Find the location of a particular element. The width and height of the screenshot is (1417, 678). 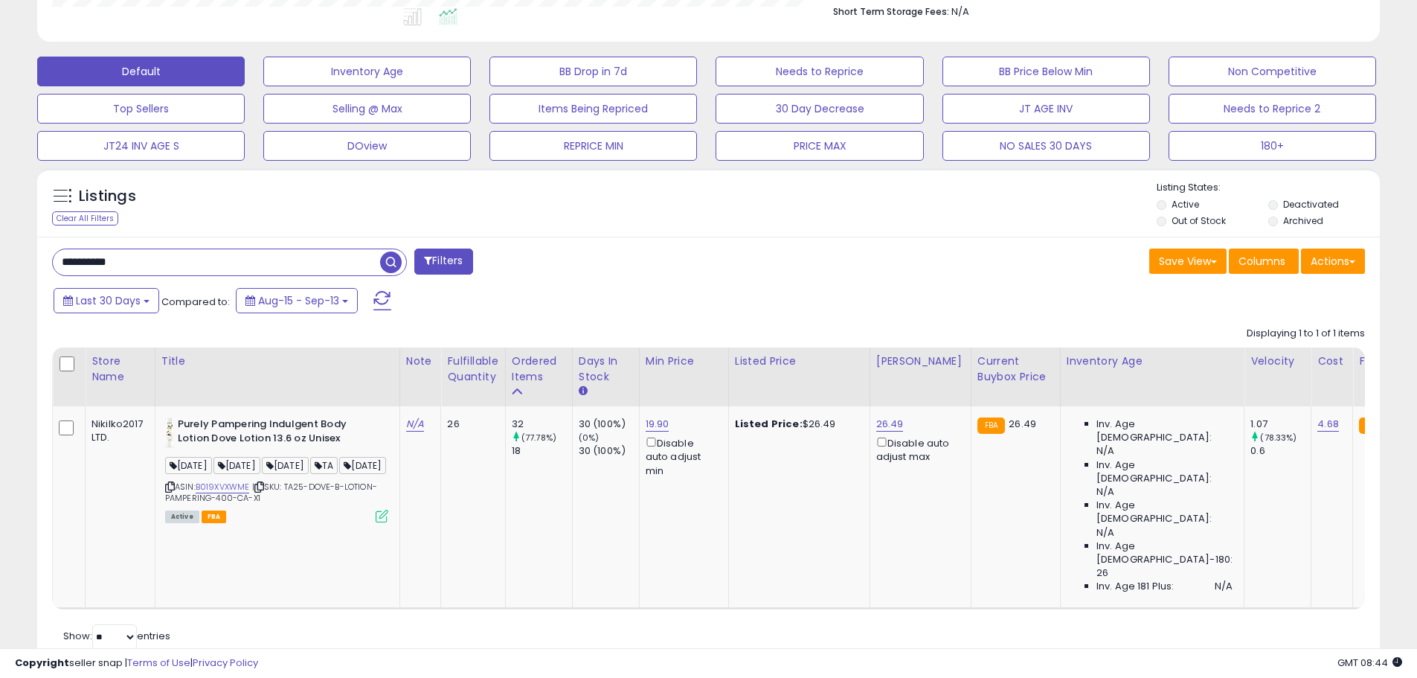

span: Compared to: is located at coordinates (196, 301).